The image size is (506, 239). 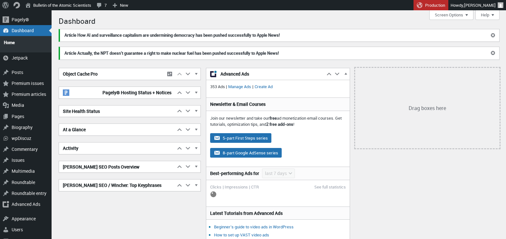 What do you see at coordinates (278, 121) in the screenshot?
I see `p: Join our newsletter and take our ad monetization email courses. Get tutorials, optimization tips,...` at bounding box center [278, 121].